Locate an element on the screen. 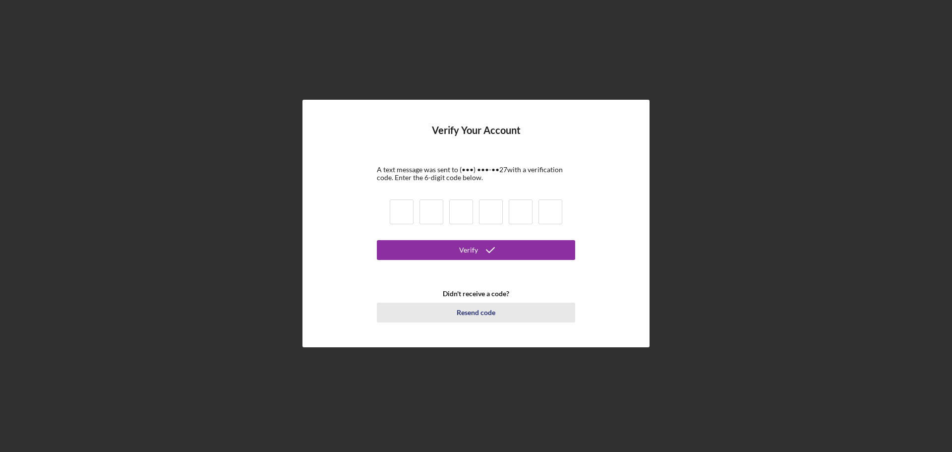 The height and width of the screenshot is (452, 952). button: Resend code is located at coordinates (476, 312).